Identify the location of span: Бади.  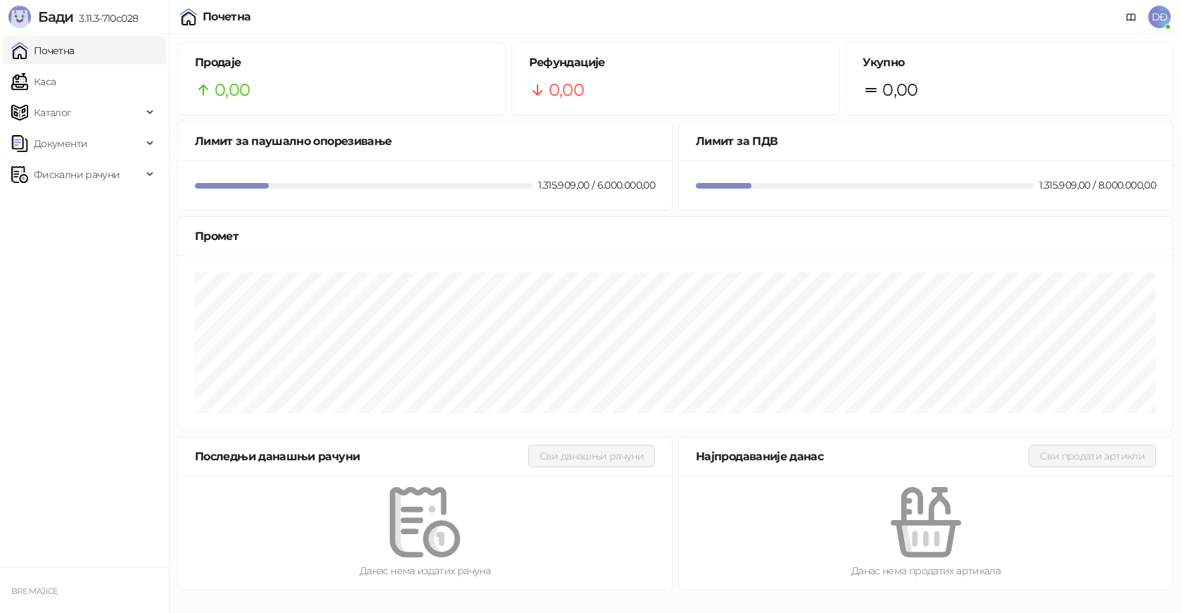
(56, 17).